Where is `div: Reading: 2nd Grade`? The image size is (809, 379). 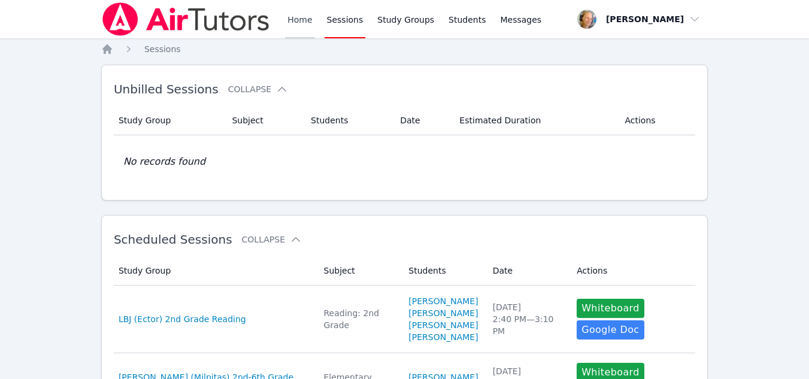 div: Reading: 2nd Grade is located at coordinates (359, 319).